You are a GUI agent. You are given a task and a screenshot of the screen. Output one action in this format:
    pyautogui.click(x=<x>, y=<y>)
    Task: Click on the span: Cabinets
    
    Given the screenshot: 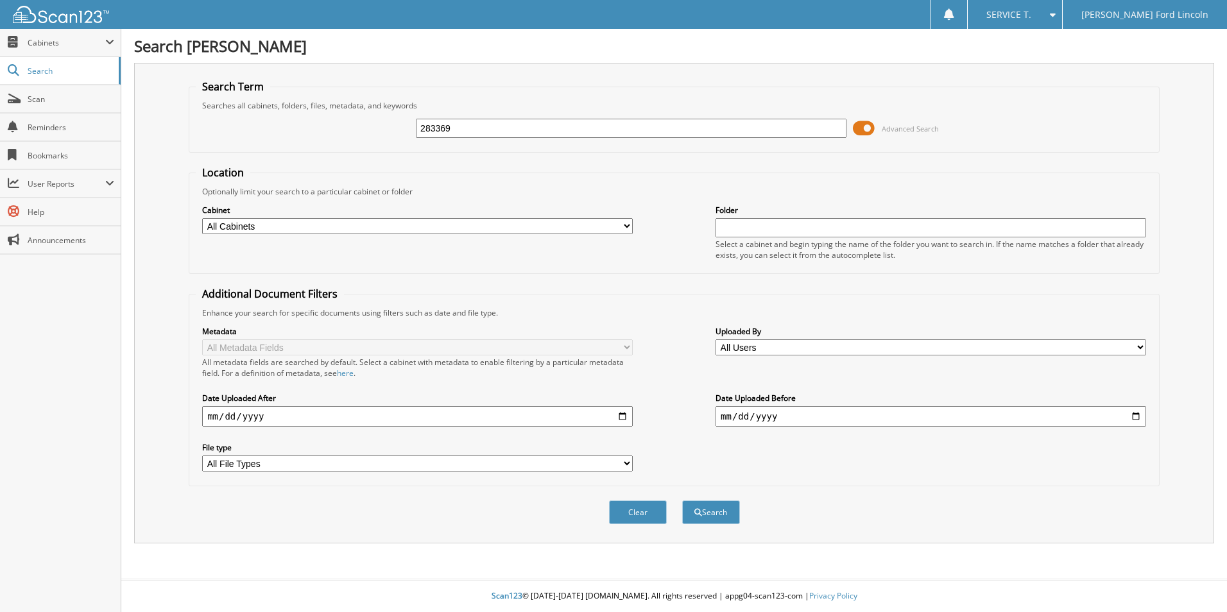 What is the action you would take?
    pyautogui.click(x=66, y=42)
    